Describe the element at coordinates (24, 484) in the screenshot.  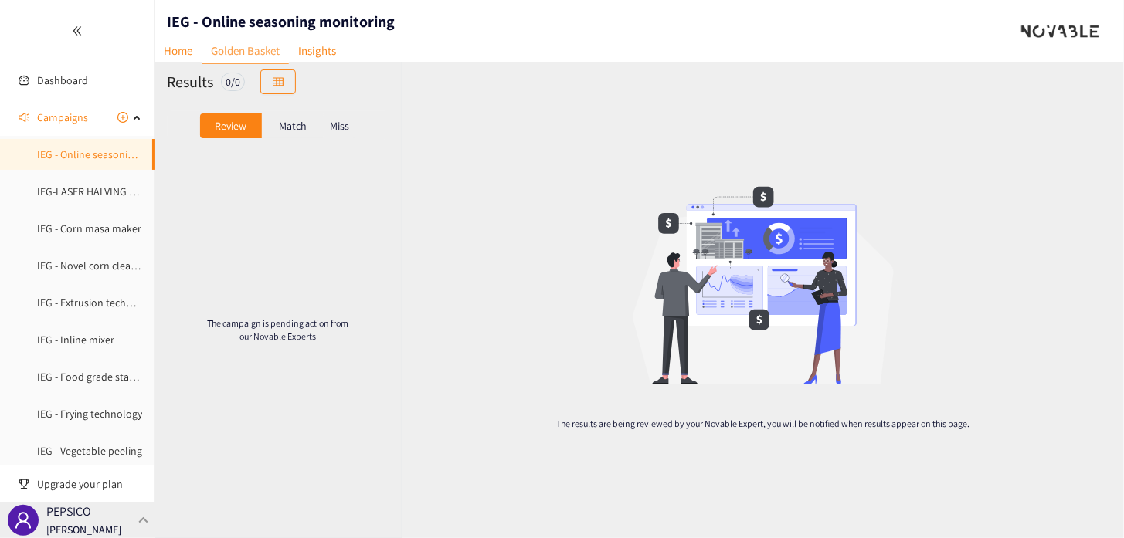
I see `span: trophy` at that location.